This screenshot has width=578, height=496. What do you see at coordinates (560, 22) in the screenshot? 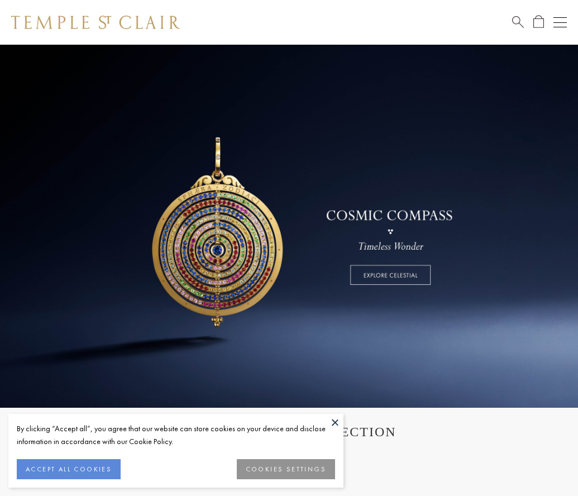
I see `button: Open navigation` at bounding box center [560, 22].